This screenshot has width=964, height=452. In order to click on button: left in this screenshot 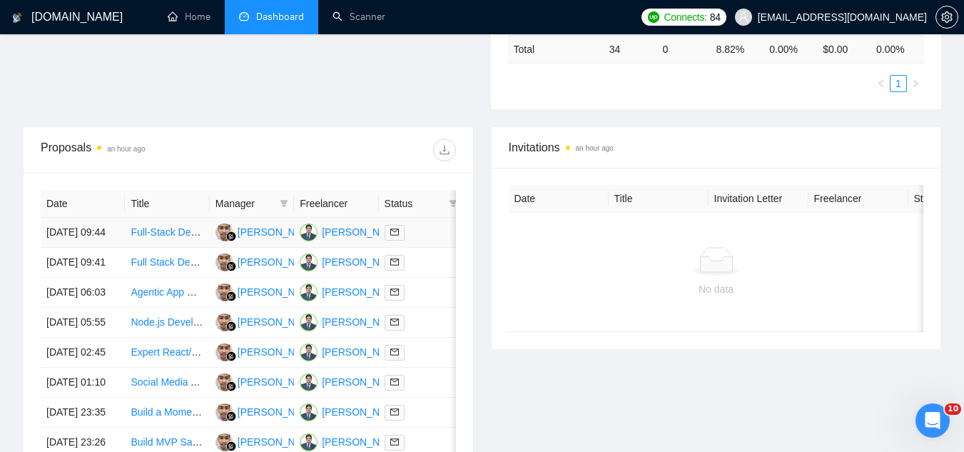, I will do `click(881, 83)`.